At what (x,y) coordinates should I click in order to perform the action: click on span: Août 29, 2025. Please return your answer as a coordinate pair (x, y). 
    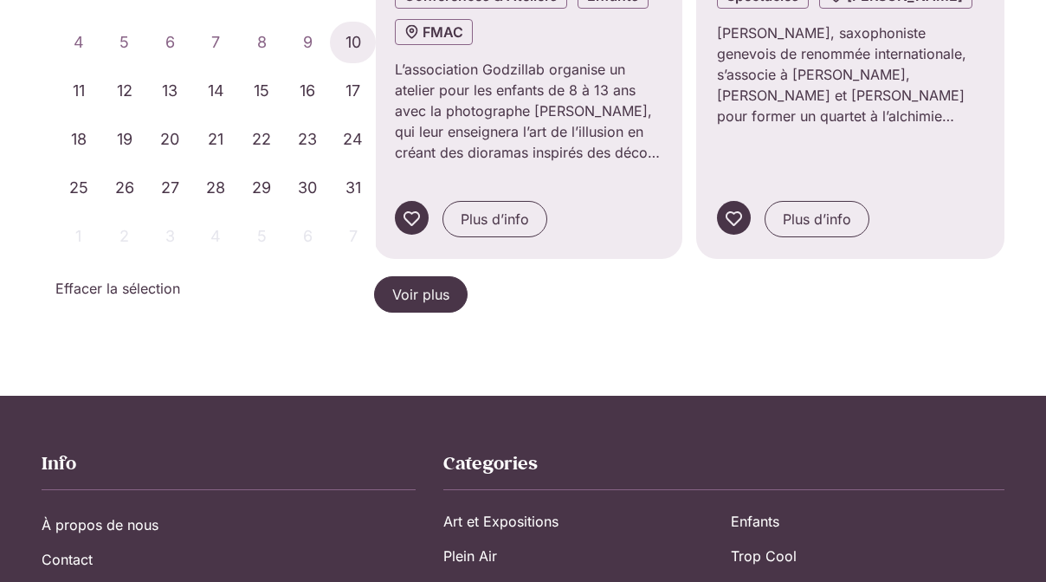
    Looking at the image, I should click on (261, 188).